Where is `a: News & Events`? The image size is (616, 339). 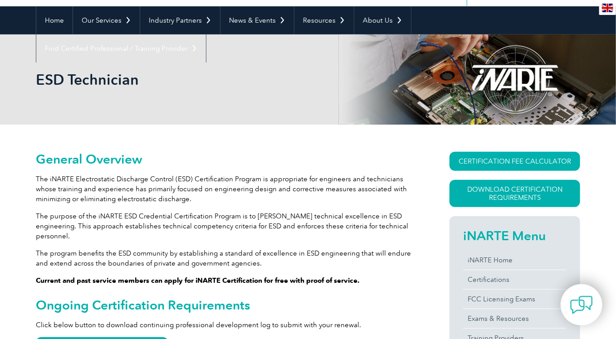
a: News & Events is located at coordinates (257, 20).